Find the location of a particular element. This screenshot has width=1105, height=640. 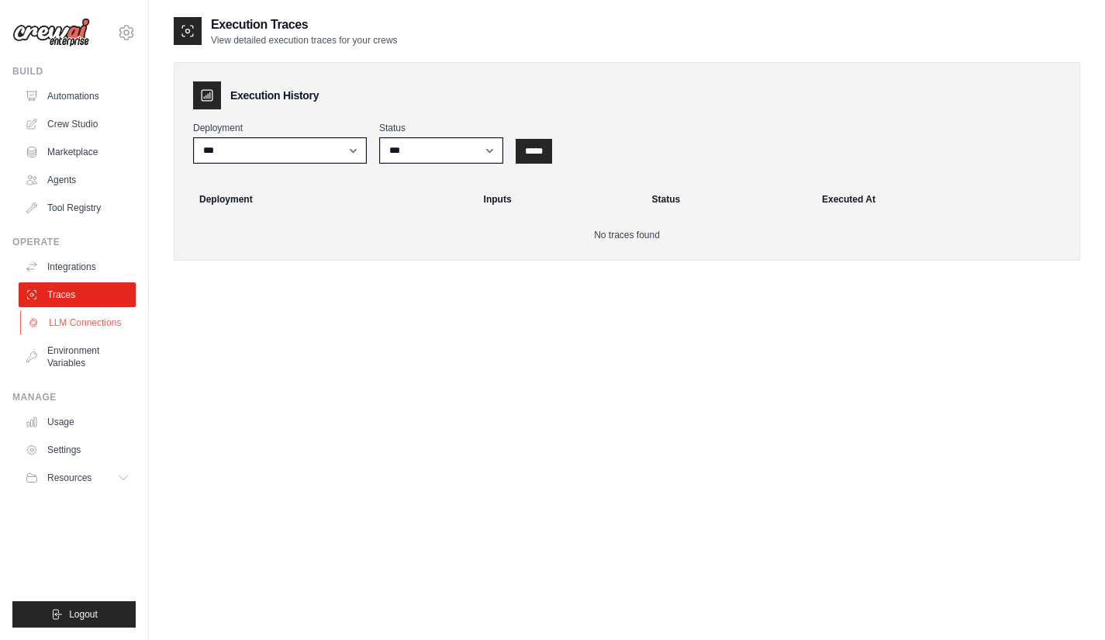

a: Tool Registry is located at coordinates (77, 208).